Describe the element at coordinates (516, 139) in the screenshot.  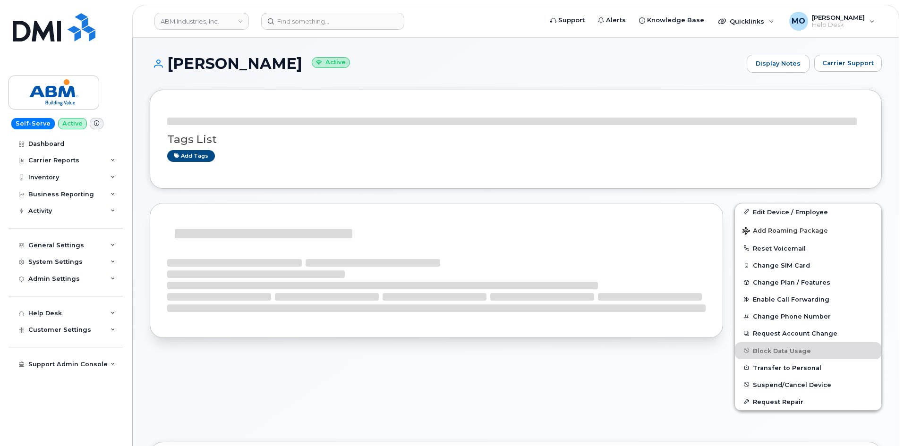
I see `h3: Tags List` at that location.